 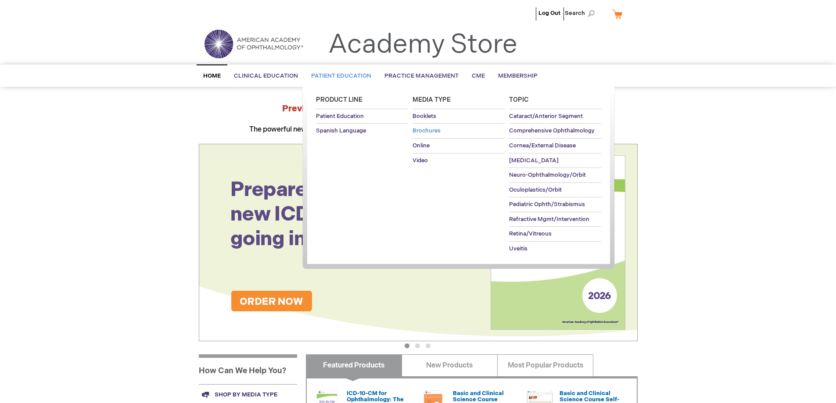 What do you see at coordinates (547, 175) in the screenshot?
I see `span: Neuro-Ophthalmology/Orbit` at bounding box center [547, 175].